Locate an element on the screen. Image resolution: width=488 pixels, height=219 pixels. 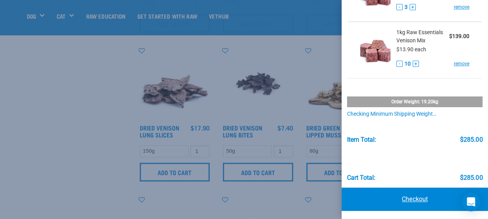
span: $13.90 each is located at coordinates (411, 49).